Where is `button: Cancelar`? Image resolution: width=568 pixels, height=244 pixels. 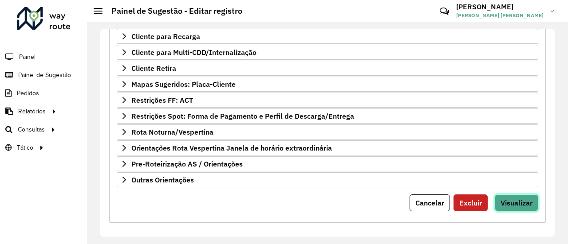
button: Cancelar is located at coordinates (429, 203).